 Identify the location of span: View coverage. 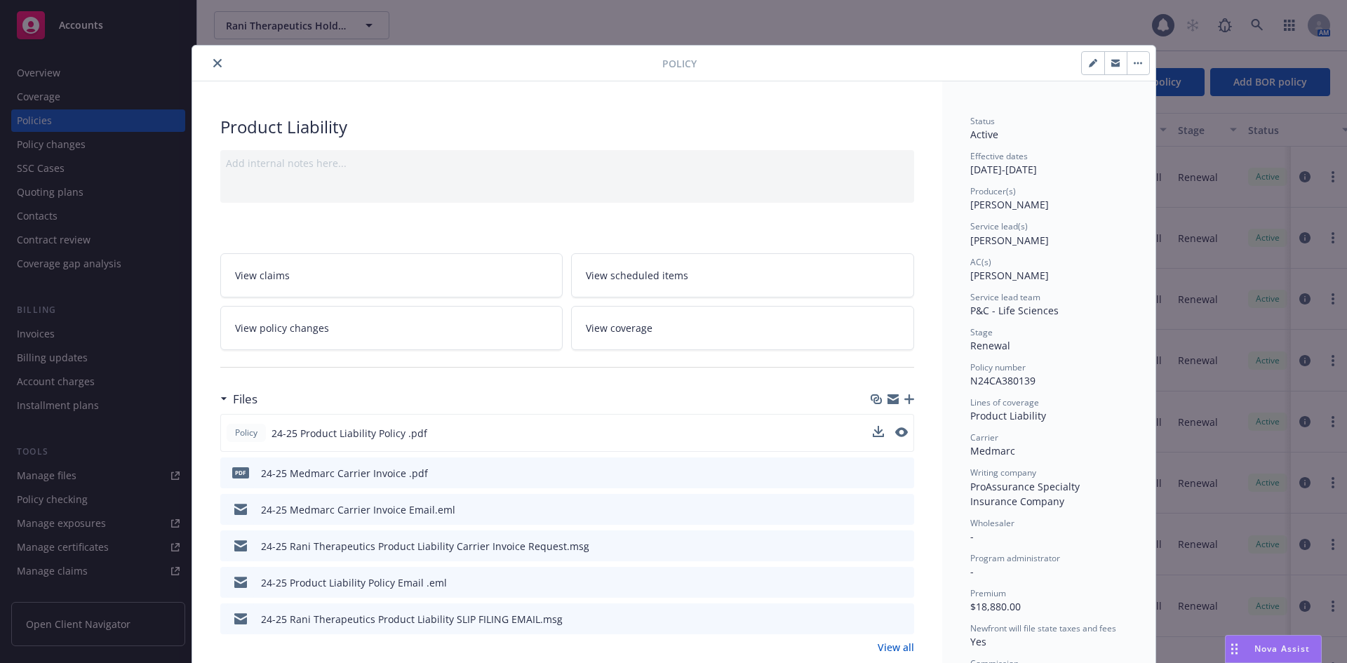
(619, 328).